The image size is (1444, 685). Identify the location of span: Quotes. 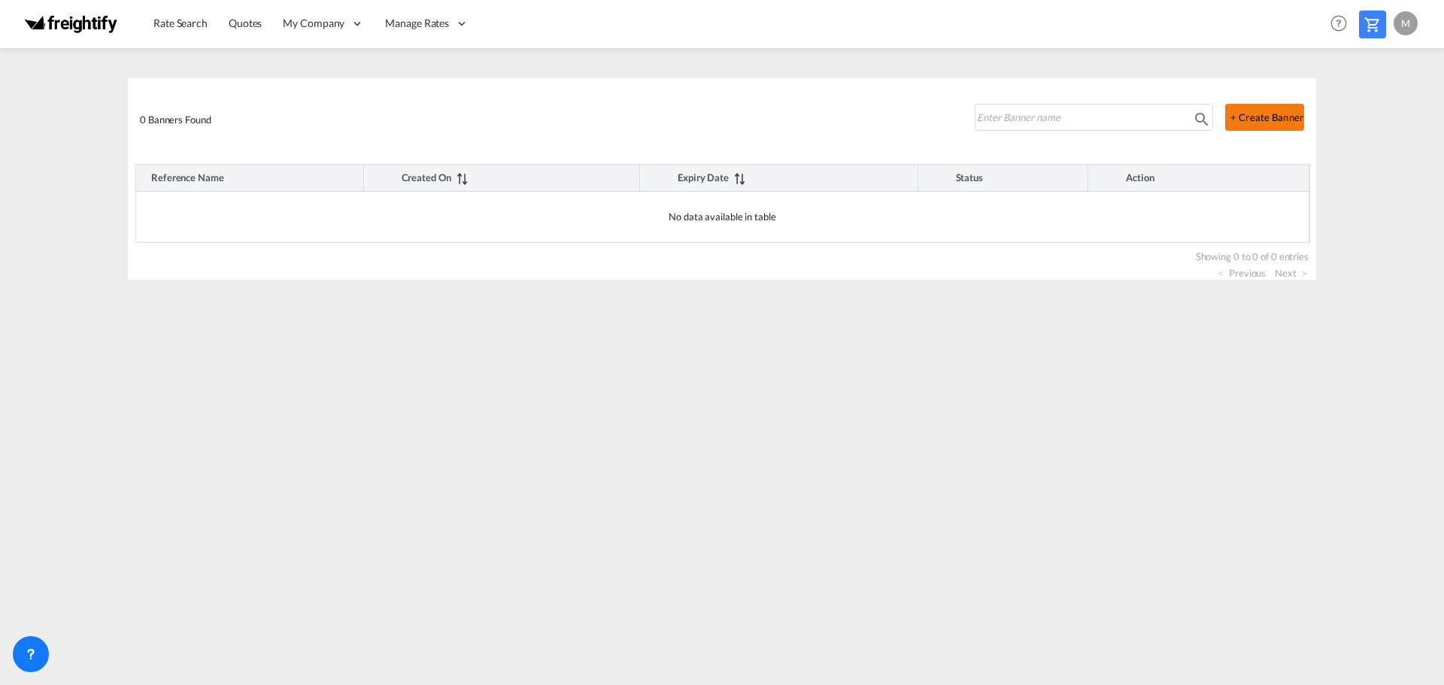
(245, 23).